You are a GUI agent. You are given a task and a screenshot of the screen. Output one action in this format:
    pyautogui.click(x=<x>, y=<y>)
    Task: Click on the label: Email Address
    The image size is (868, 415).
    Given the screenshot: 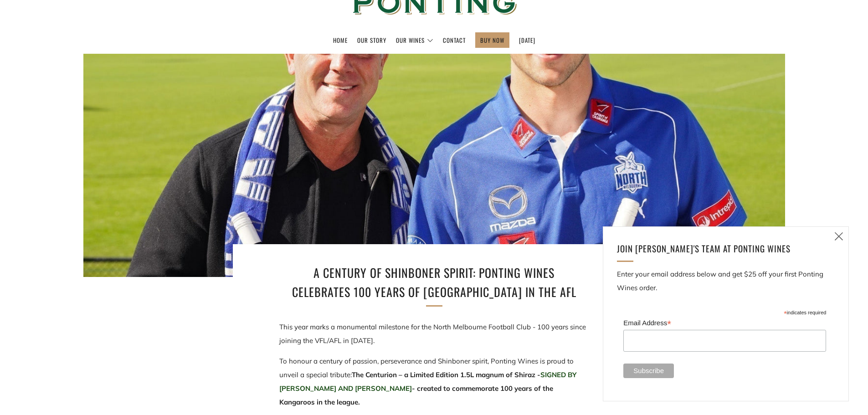 What is the action you would take?
    pyautogui.click(x=725, y=323)
    